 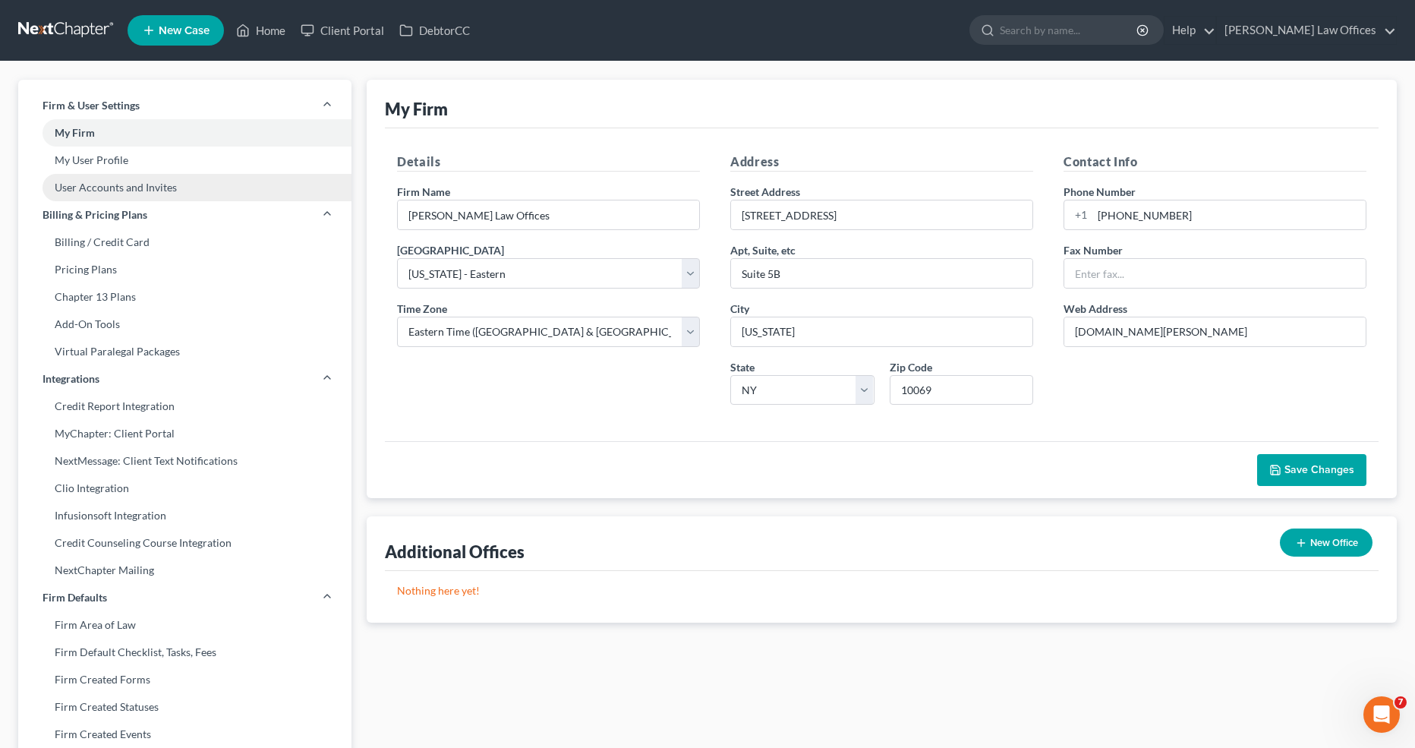 I want to click on a: My User Profile, so click(x=184, y=160).